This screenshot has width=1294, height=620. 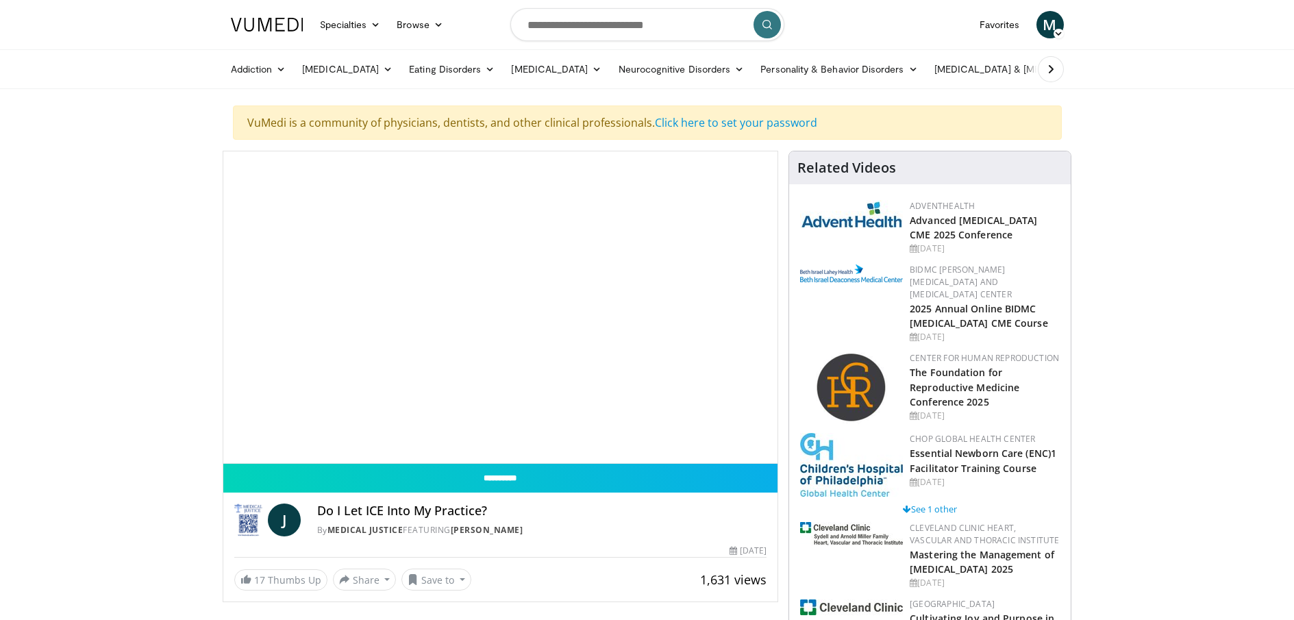 What do you see at coordinates (1050, 25) in the screenshot?
I see `span: M` at bounding box center [1050, 25].